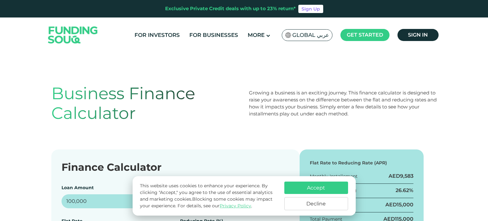  Describe the element at coordinates (256, 35) in the screenshot. I see `span: More` at that location.